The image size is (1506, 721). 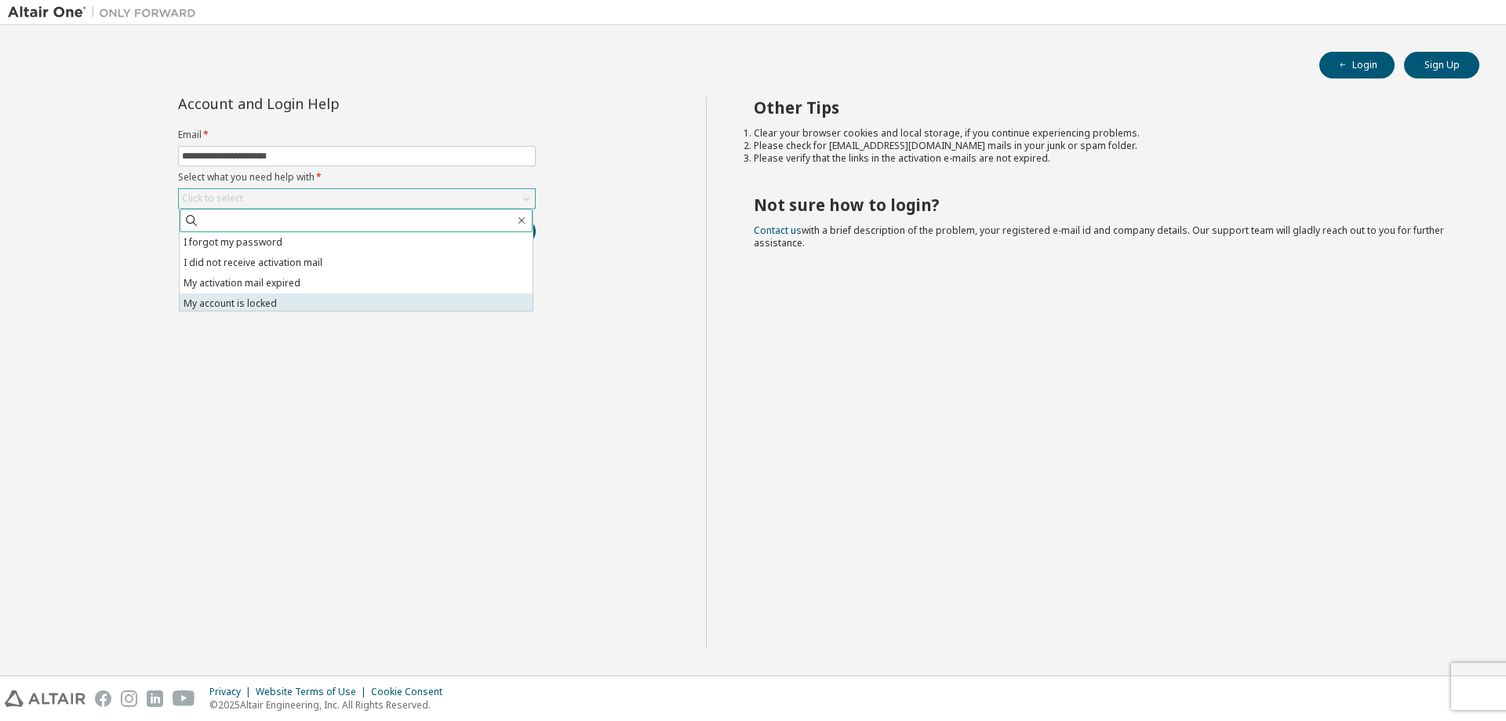 I want to click on li: Please verify that the links in the activation e-mails are not expired., so click(x=1103, y=158).